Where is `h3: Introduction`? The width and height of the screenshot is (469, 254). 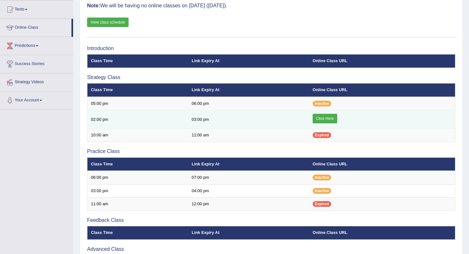
h3: Introduction is located at coordinates (271, 49).